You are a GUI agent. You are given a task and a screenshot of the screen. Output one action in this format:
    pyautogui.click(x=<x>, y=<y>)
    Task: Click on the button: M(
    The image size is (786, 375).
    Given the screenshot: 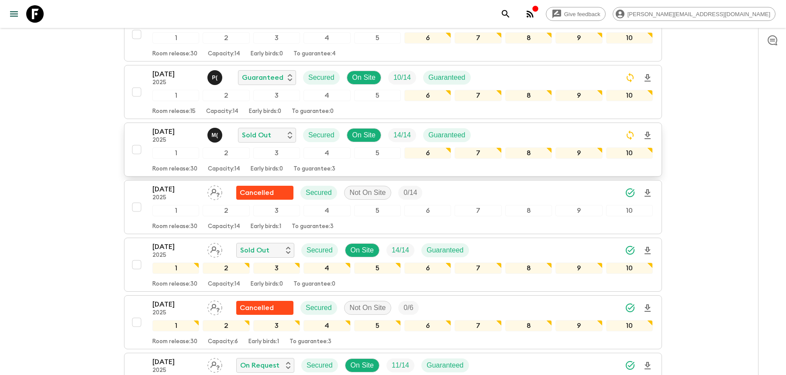 What is the action you would take?
    pyautogui.click(x=216, y=135)
    